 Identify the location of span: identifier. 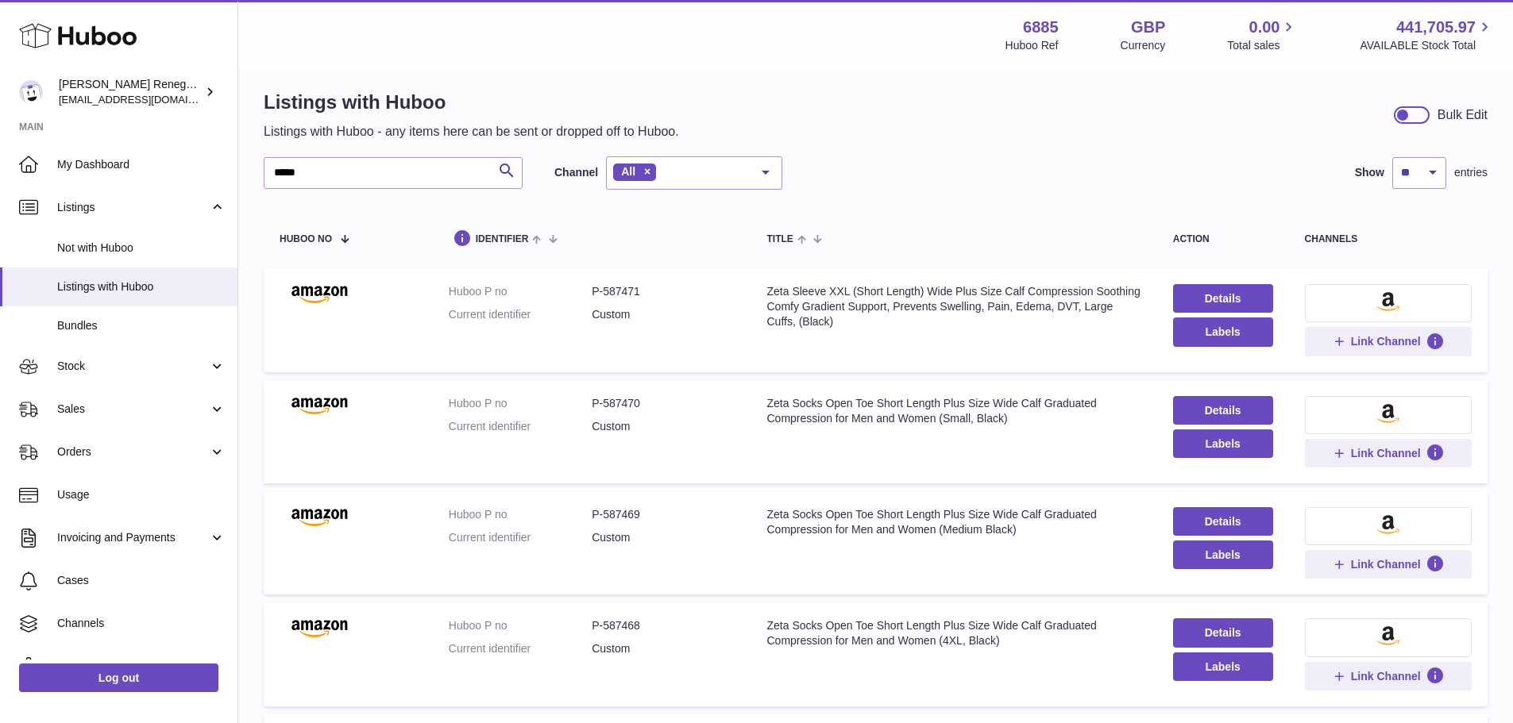
(502, 239).